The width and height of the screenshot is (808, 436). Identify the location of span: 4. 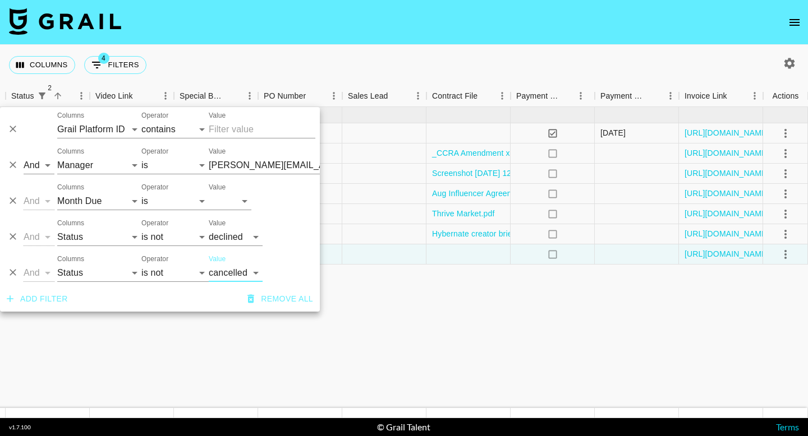
(104, 58).